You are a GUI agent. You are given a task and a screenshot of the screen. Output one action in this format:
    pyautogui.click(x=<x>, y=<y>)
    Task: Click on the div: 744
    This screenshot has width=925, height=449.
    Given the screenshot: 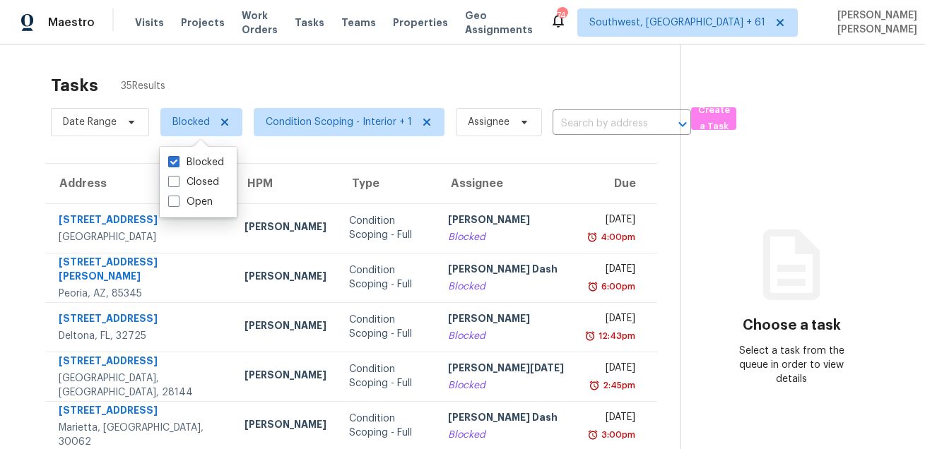 What is the action you would take?
    pyautogui.click(x=562, y=16)
    